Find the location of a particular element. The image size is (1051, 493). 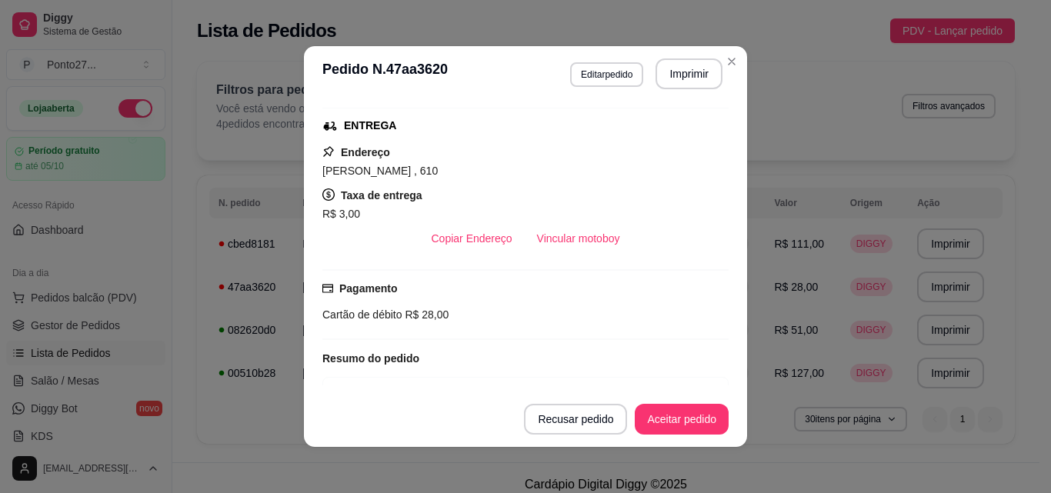

span: credit-card is located at coordinates (328, 289).